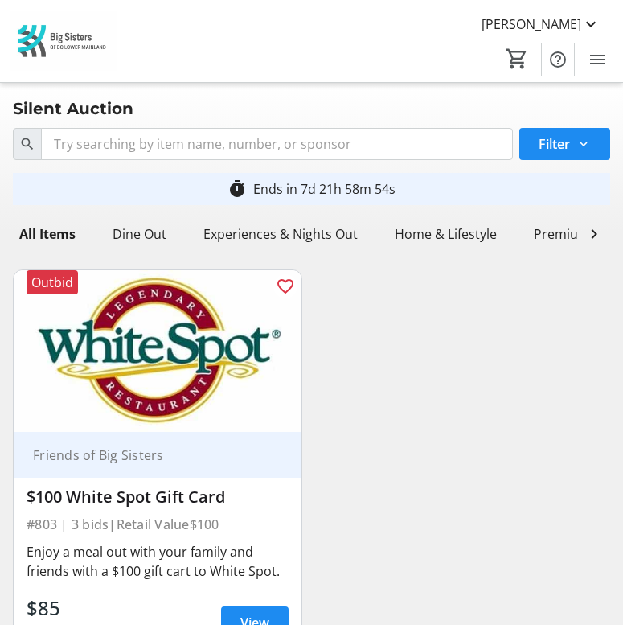  What do you see at coordinates (564, 144) in the screenshot?
I see `button: Filter` at bounding box center [564, 144].